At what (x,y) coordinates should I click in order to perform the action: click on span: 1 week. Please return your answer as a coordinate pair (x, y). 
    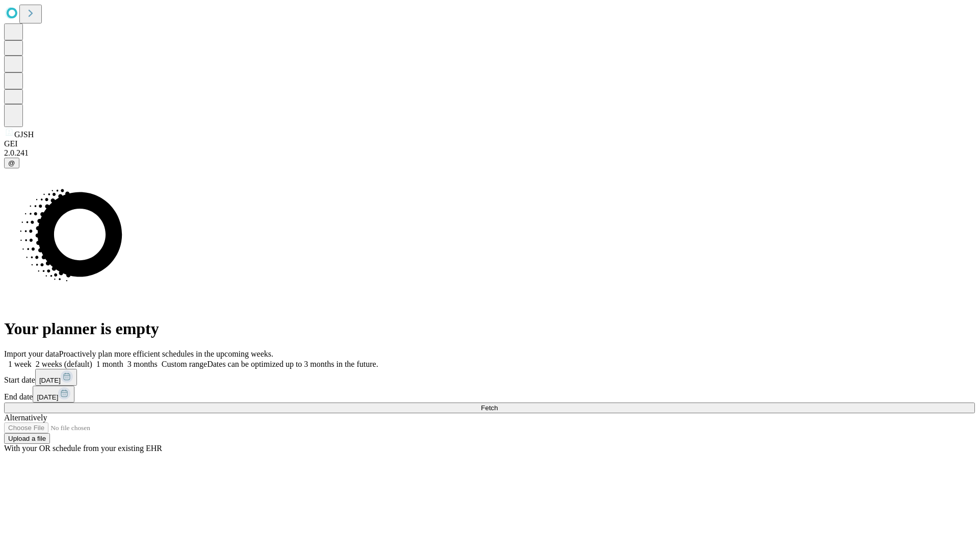
    Looking at the image, I should click on (20, 364).